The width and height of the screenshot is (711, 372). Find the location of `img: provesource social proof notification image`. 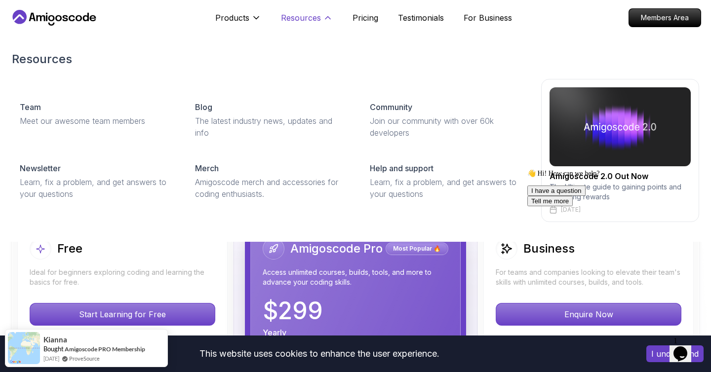

img: provesource social proof notification image is located at coordinates (24, 348).